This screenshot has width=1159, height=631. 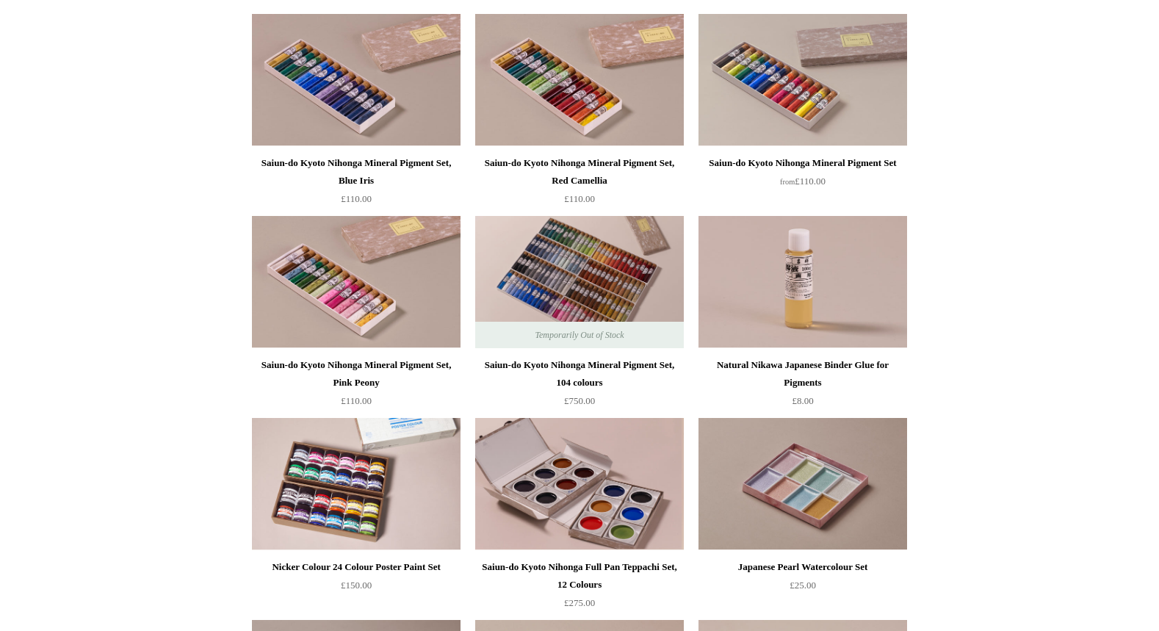 What do you see at coordinates (803, 80) in the screenshot?
I see `a: Saiun-do Kyoto Nihonga Mineral Pigment Set Saiun-do Kyoto Nihonga Mineral Pigment Set` at bounding box center [803, 80].